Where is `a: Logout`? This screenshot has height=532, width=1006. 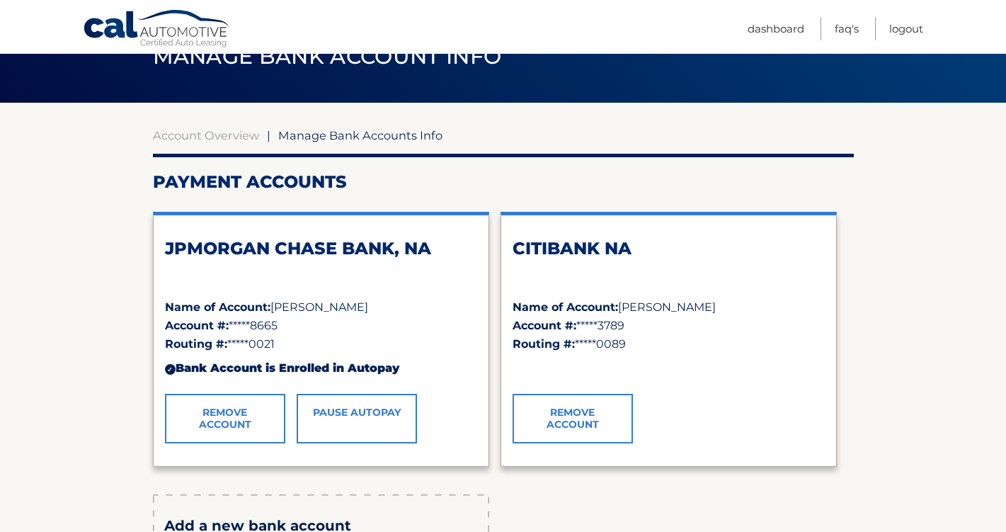 a: Logout is located at coordinates (907, 28).